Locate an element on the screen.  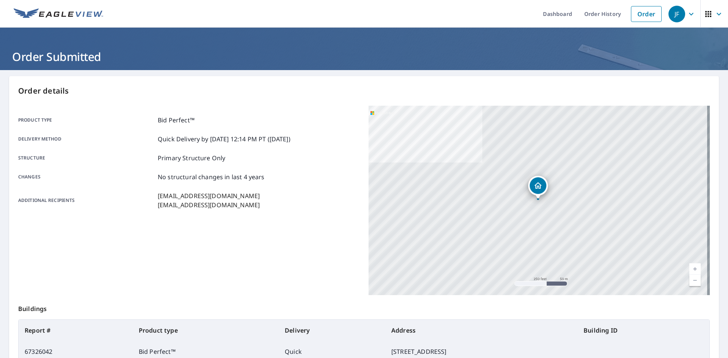
a: Current Level 17, Zoom In is located at coordinates (695, 269).